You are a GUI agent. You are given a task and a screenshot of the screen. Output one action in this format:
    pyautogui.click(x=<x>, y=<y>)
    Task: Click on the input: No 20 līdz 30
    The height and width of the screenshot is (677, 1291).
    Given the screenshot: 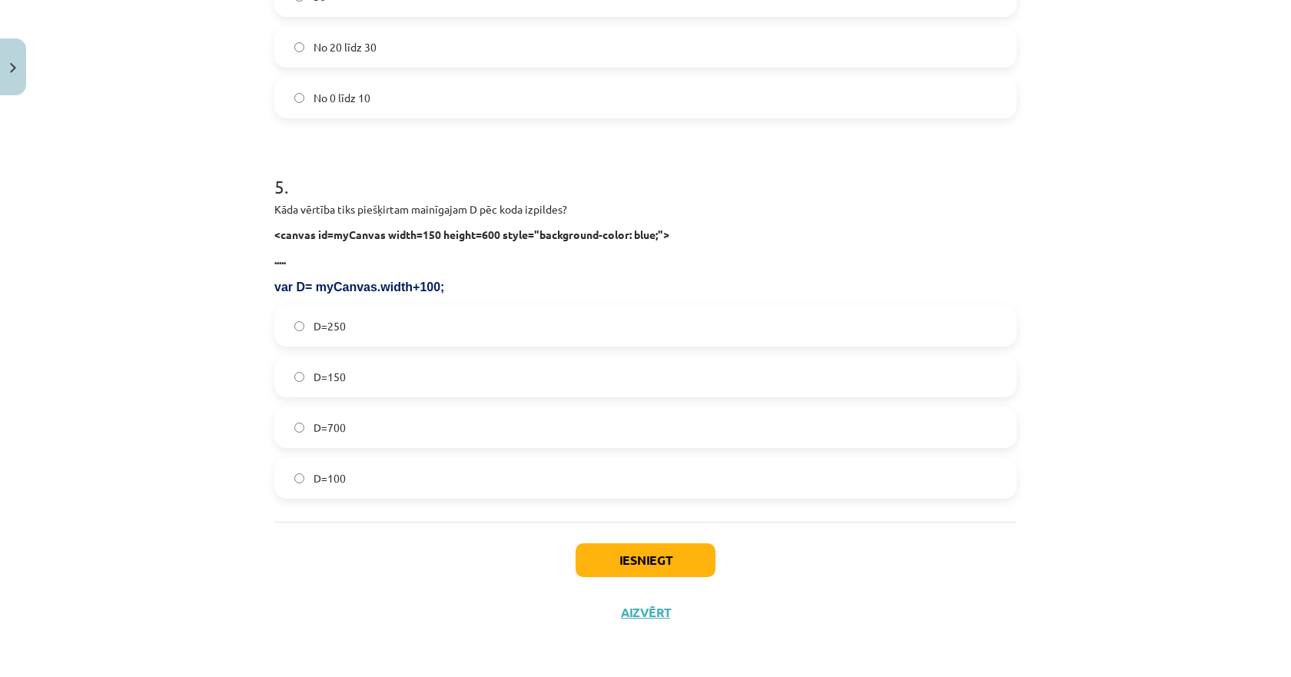 What is the action you would take?
    pyautogui.click(x=299, y=47)
    